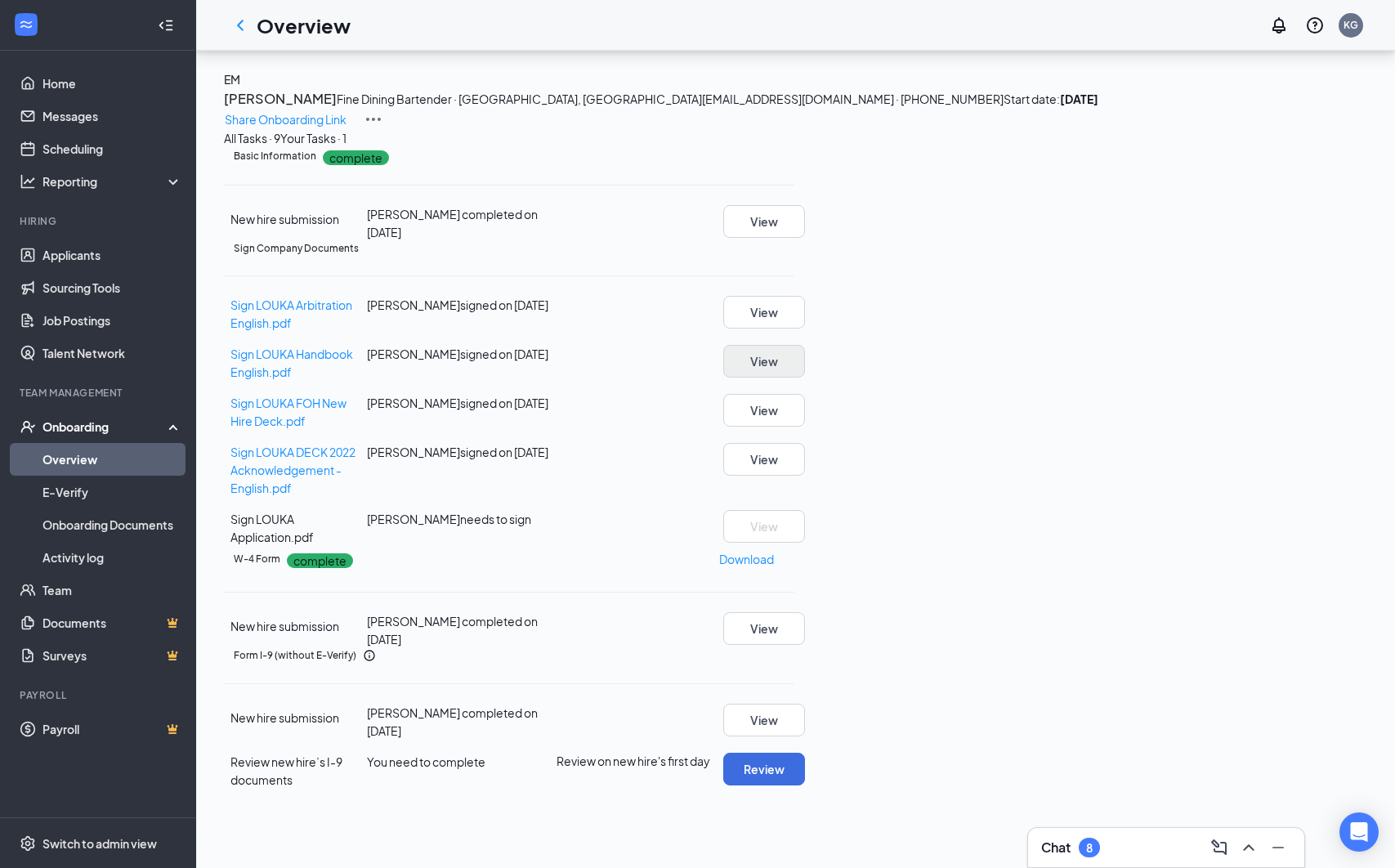  Describe the element at coordinates (112, 558) in the screenshot. I see `a: Activity log` at that location.